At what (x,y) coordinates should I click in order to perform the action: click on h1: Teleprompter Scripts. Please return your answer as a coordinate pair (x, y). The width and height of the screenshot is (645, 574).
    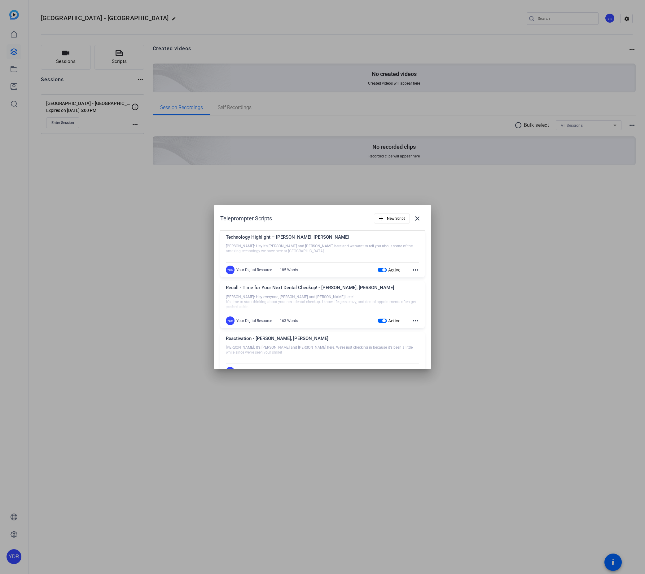
    Looking at the image, I should click on (246, 218).